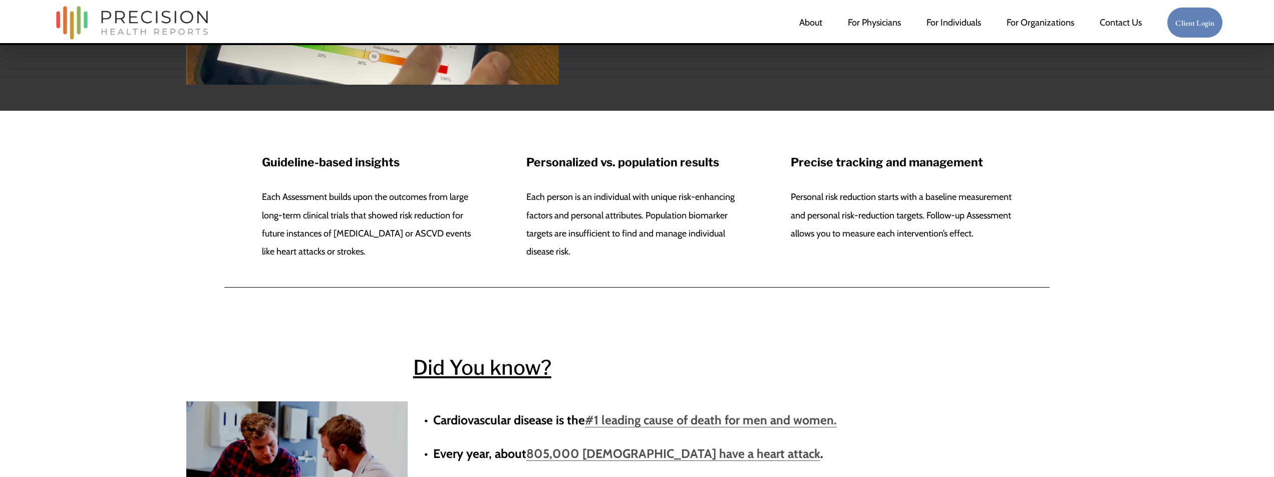 This screenshot has height=477, width=1274. Describe the element at coordinates (637, 224) in the screenshot. I see `p: Each person is an individual with unique risk-enhancing factors and personal attributes. Populati...` at that location.